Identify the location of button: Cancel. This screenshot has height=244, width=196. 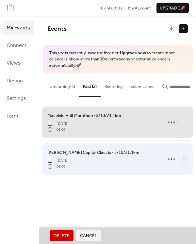
(89, 236).